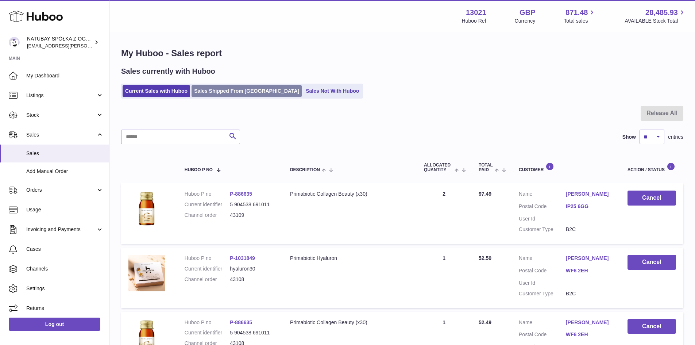 Image resolution: width=695 pixels, height=345 pixels. Describe the element at coordinates (252, 279) in the screenshot. I see `dd: 43108` at that location.